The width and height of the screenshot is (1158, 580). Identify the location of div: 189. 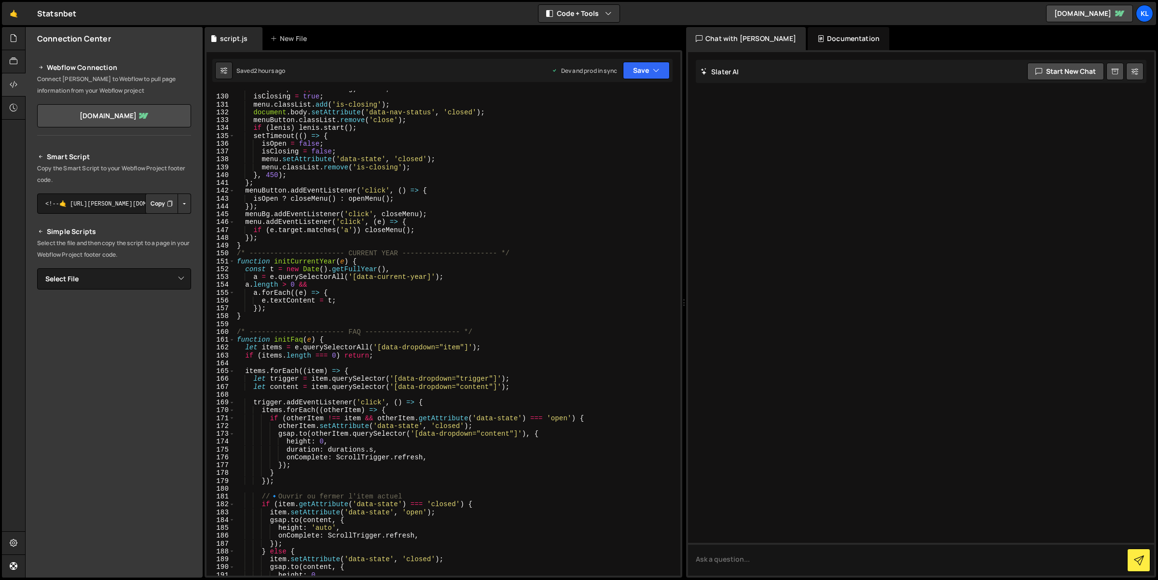
(221, 559).